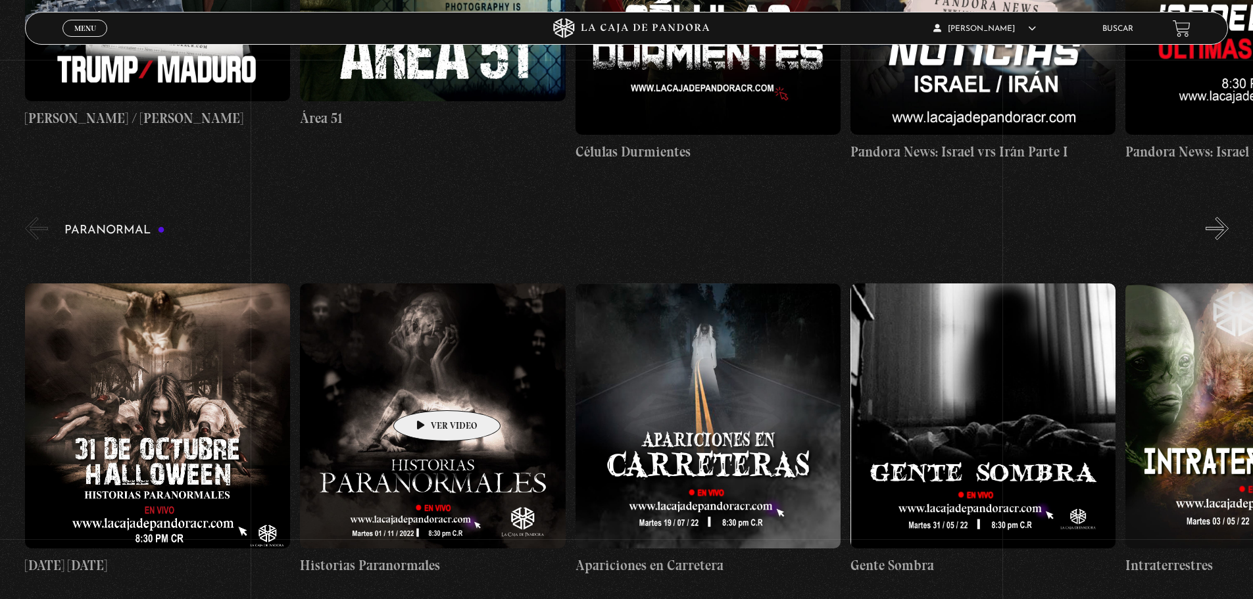 The image size is (1253, 599). I want to click on button: Previous, so click(36, 228).